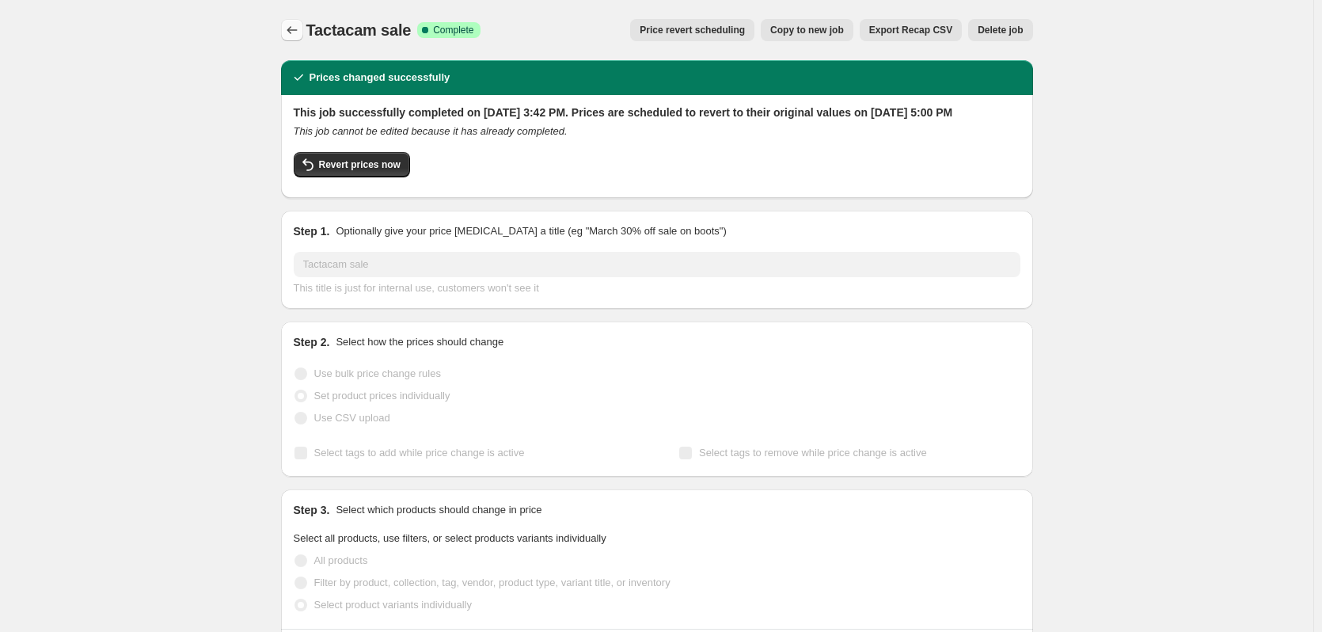 The height and width of the screenshot is (632, 1322). Describe the element at coordinates (439, 510) in the screenshot. I see `p: Select which products should change in price` at that location.